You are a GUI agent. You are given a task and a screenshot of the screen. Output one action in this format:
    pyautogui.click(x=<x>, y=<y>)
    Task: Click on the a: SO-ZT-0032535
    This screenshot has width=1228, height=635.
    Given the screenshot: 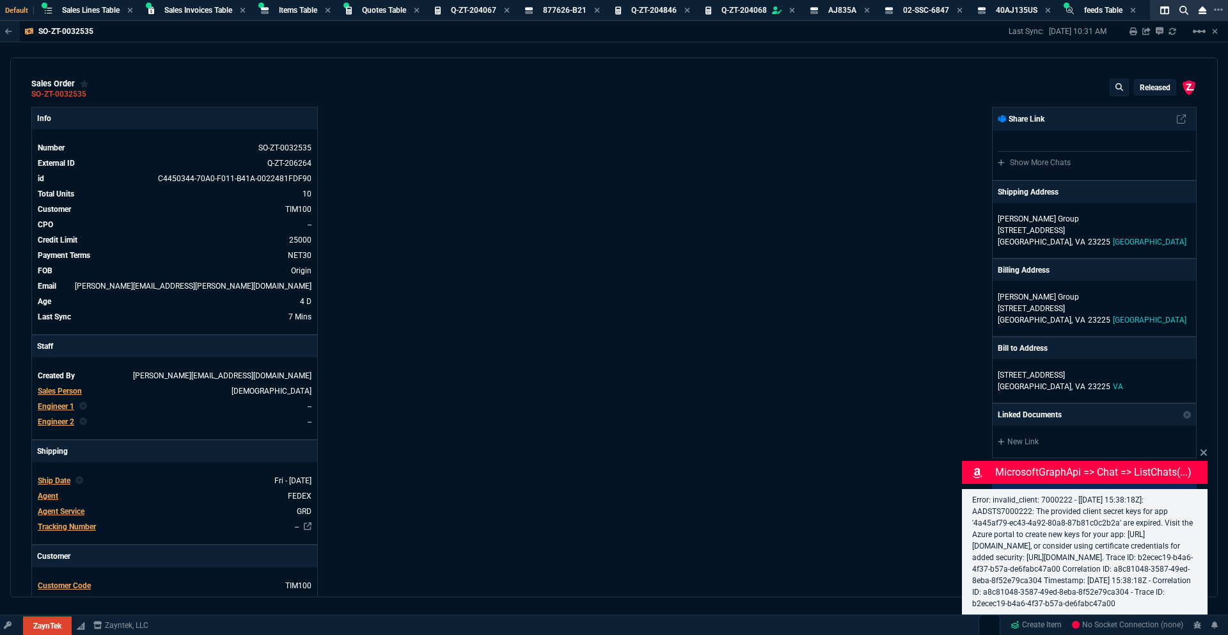 What is the action you would take?
    pyautogui.click(x=59, y=94)
    